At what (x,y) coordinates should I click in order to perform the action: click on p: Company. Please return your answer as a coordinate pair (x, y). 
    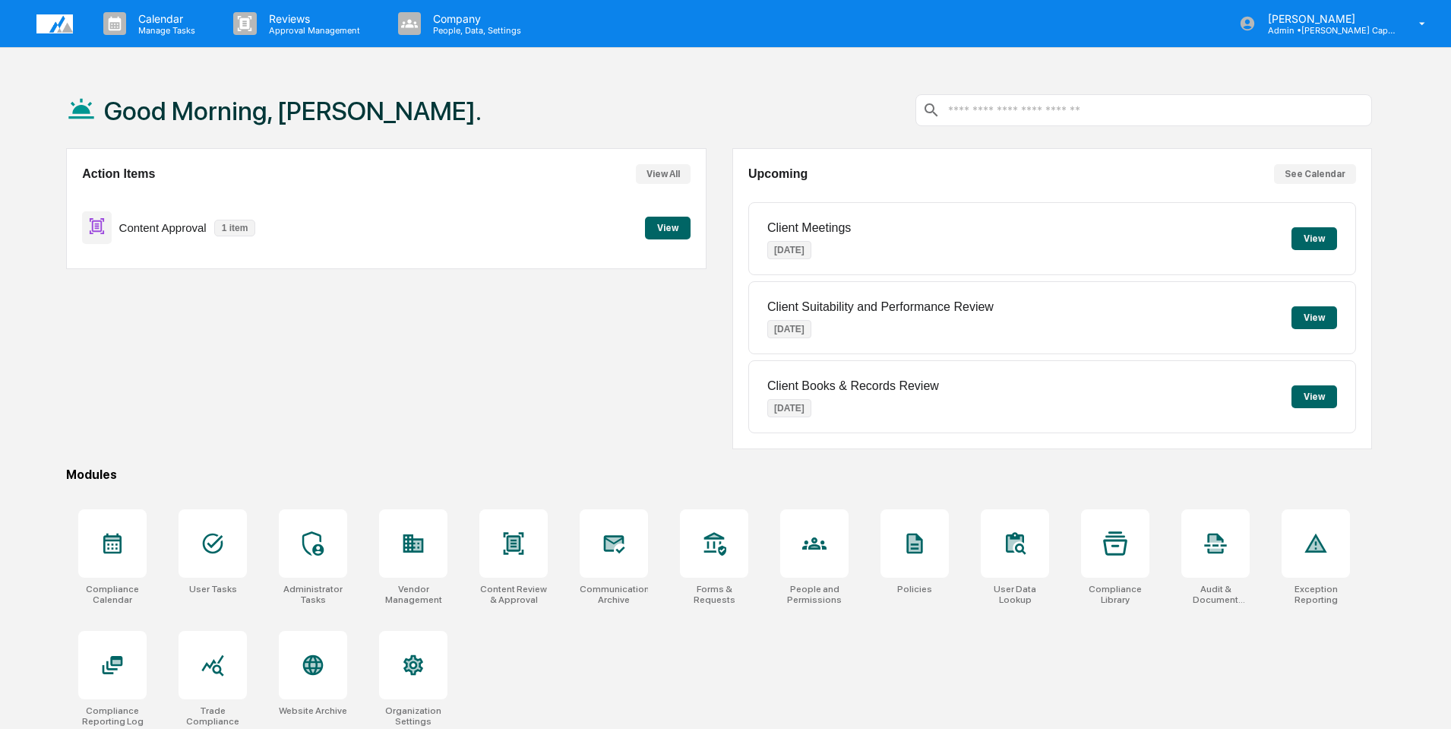
    Looking at the image, I should click on (475, 18).